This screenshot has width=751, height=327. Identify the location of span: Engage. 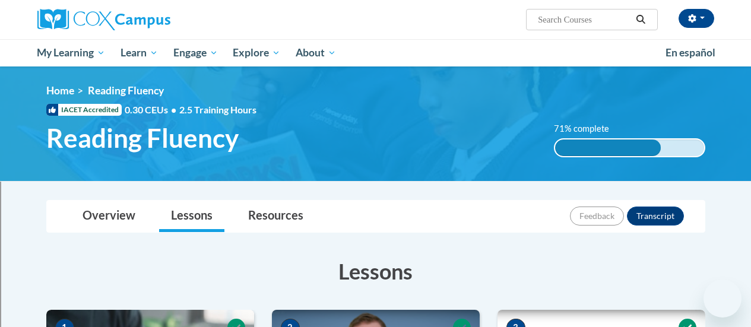
(195, 53).